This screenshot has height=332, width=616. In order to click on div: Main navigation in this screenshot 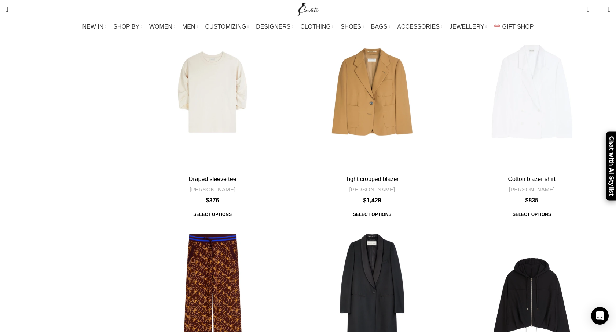, I will do `click(308, 27)`.